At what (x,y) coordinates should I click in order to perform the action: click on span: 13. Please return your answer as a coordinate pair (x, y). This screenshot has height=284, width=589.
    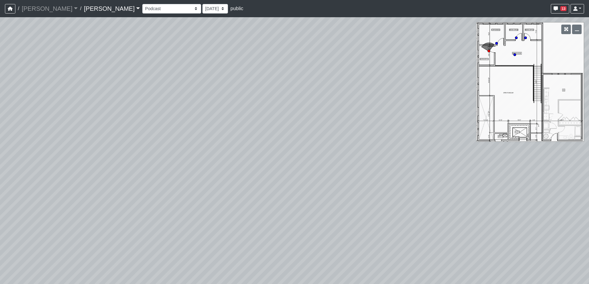
    Looking at the image, I should click on (563, 9).